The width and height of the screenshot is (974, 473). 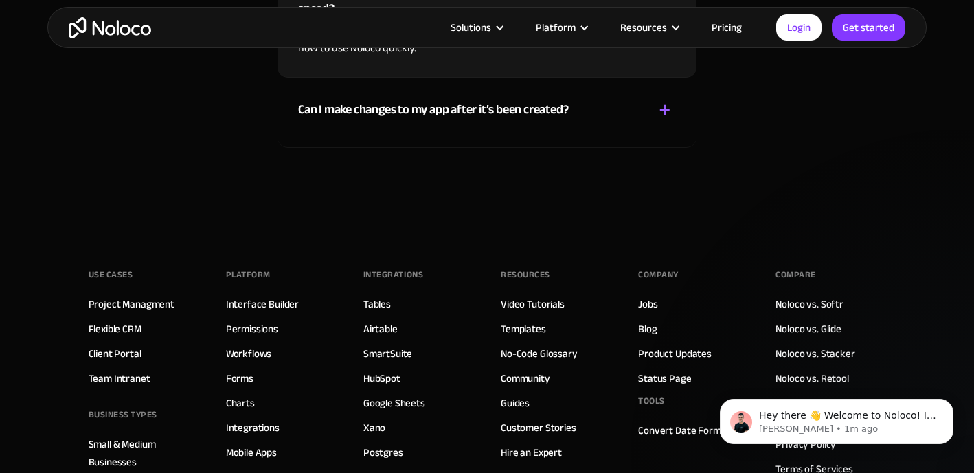 What do you see at coordinates (251, 452) in the screenshot?
I see `a: Mobile Apps` at bounding box center [251, 452].